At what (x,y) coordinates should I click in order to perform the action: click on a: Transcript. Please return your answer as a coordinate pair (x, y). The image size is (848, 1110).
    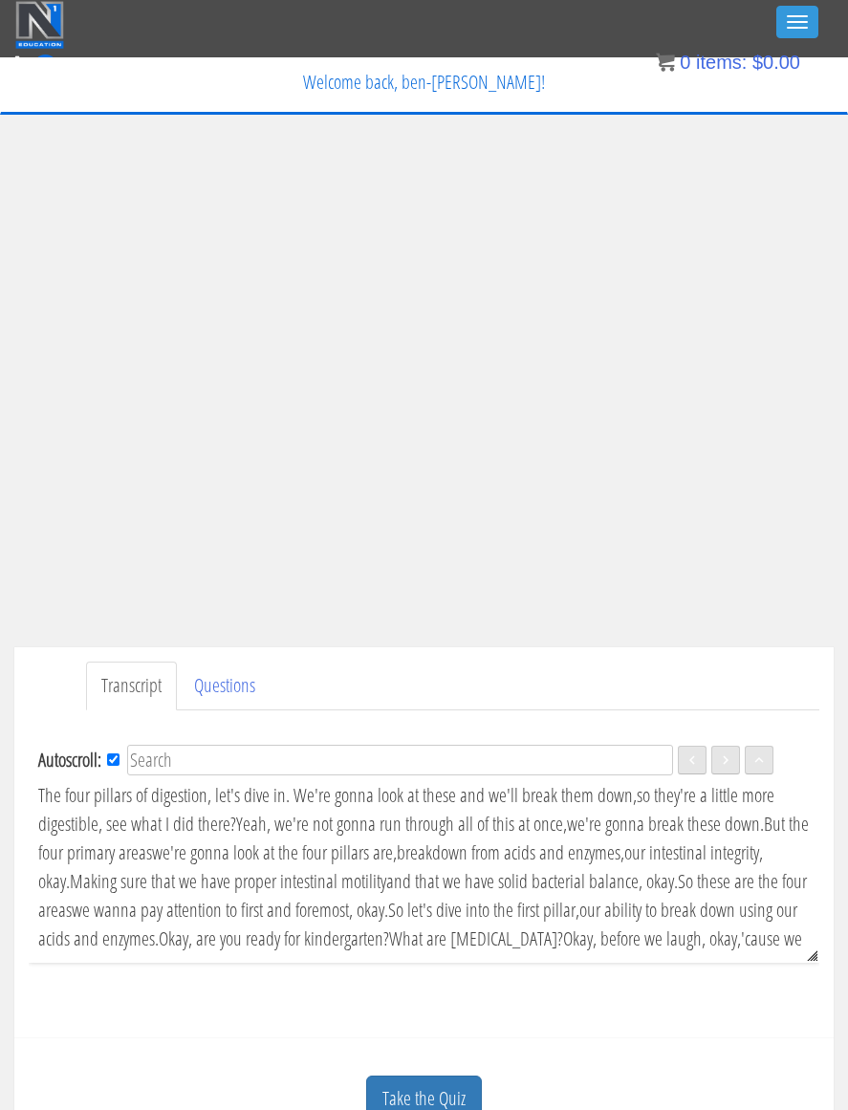
    Looking at the image, I should click on (131, 686).